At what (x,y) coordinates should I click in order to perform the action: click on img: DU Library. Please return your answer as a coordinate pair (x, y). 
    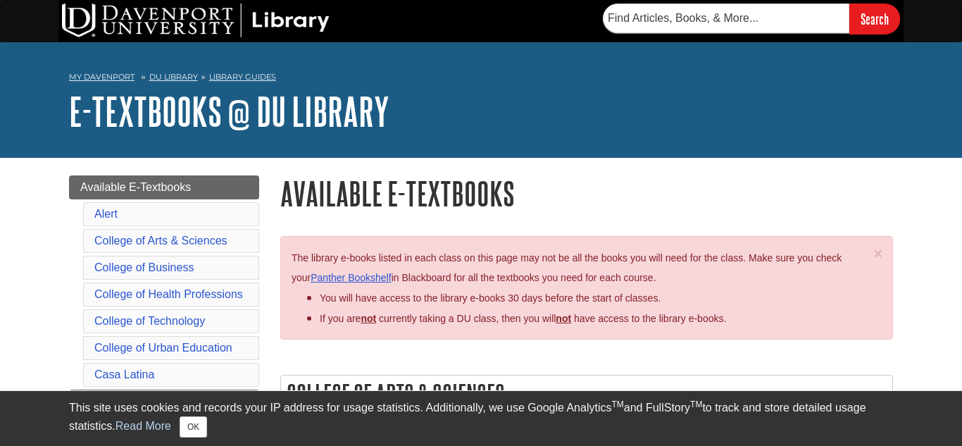
    Looking at the image, I should click on (196, 20).